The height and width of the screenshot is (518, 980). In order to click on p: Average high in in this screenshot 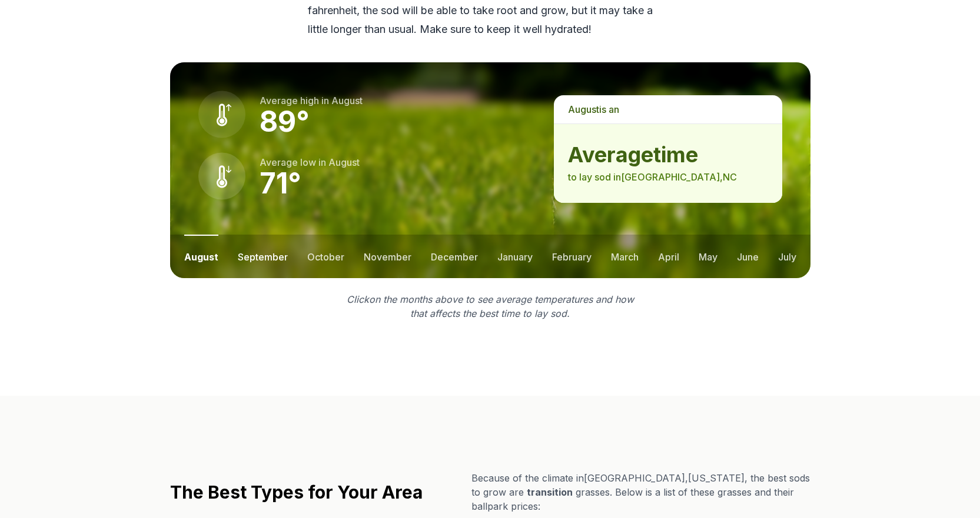, I will do `click(311, 101)`.